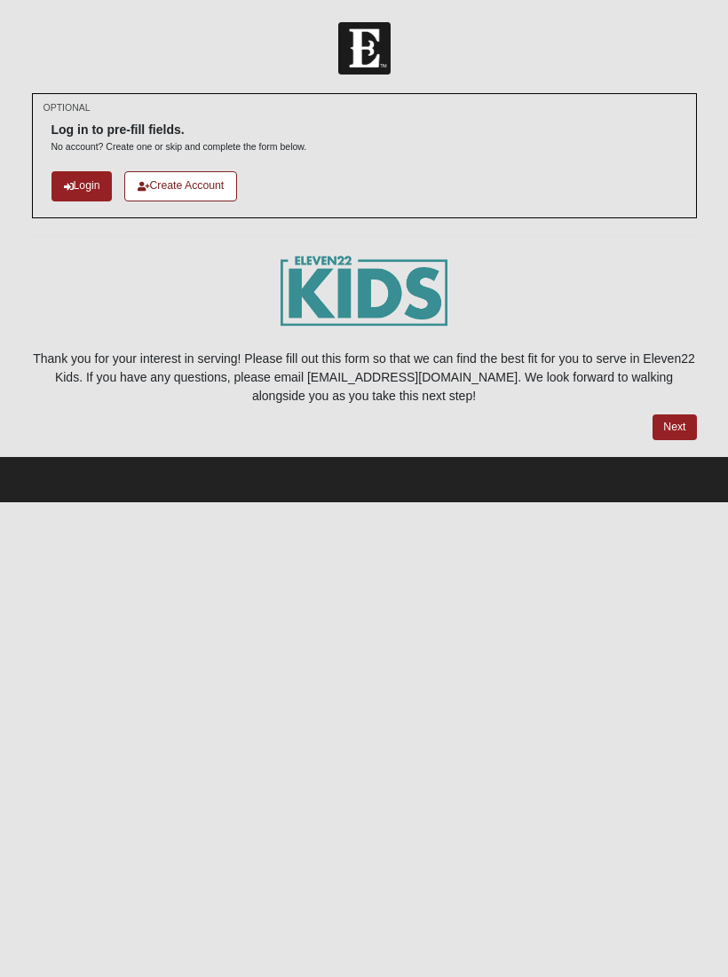 The image size is (728, 977). I want to click on small: OPTIONAL, so click(67, 107).